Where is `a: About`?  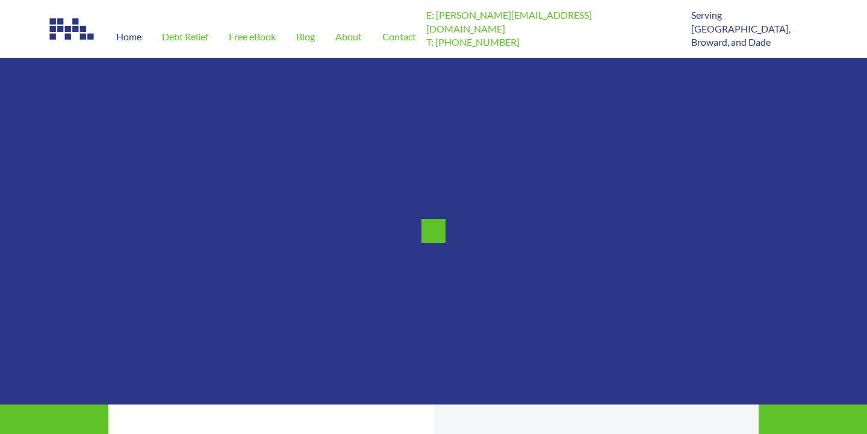 a: About is located at coordinates (349, 37).